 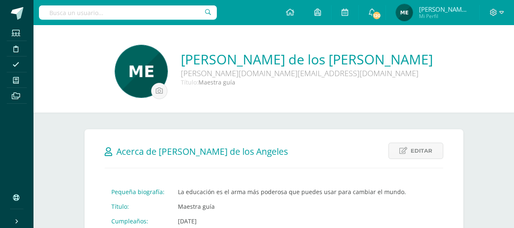 I want to click on span: Título:, so click(x=190, y=82).